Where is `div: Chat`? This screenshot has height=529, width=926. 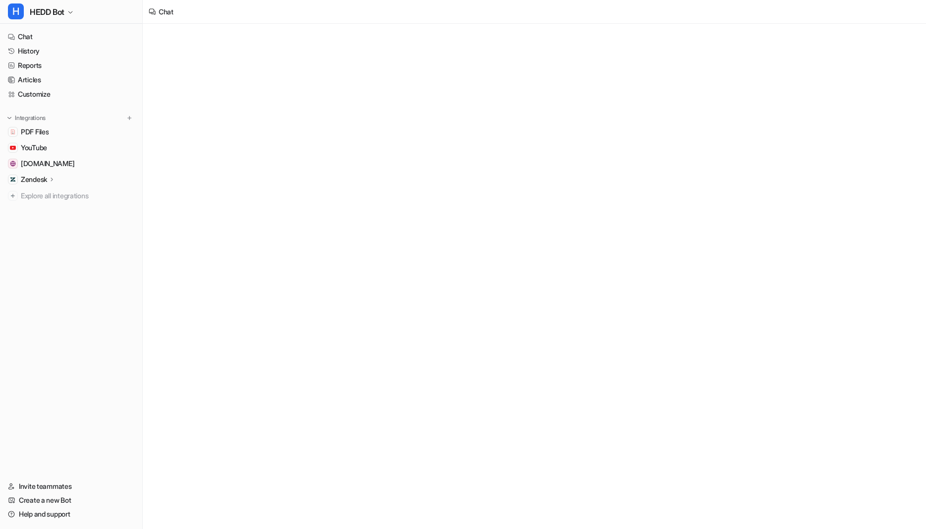
div: Chat is located at coordinates (166, 11).